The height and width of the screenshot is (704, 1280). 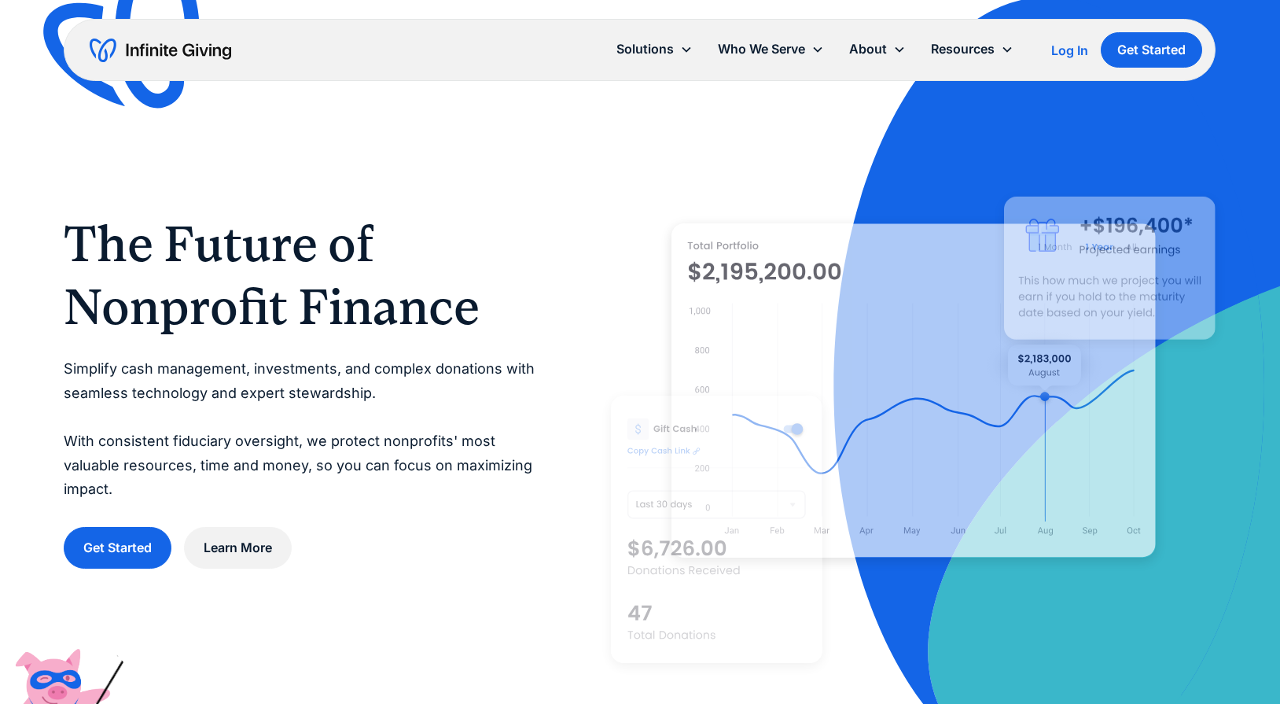 What do you see at coordinates (716, 529) in the screenshot?
I see `img: donation software for nonprofits` at bounding box center [716, 529].